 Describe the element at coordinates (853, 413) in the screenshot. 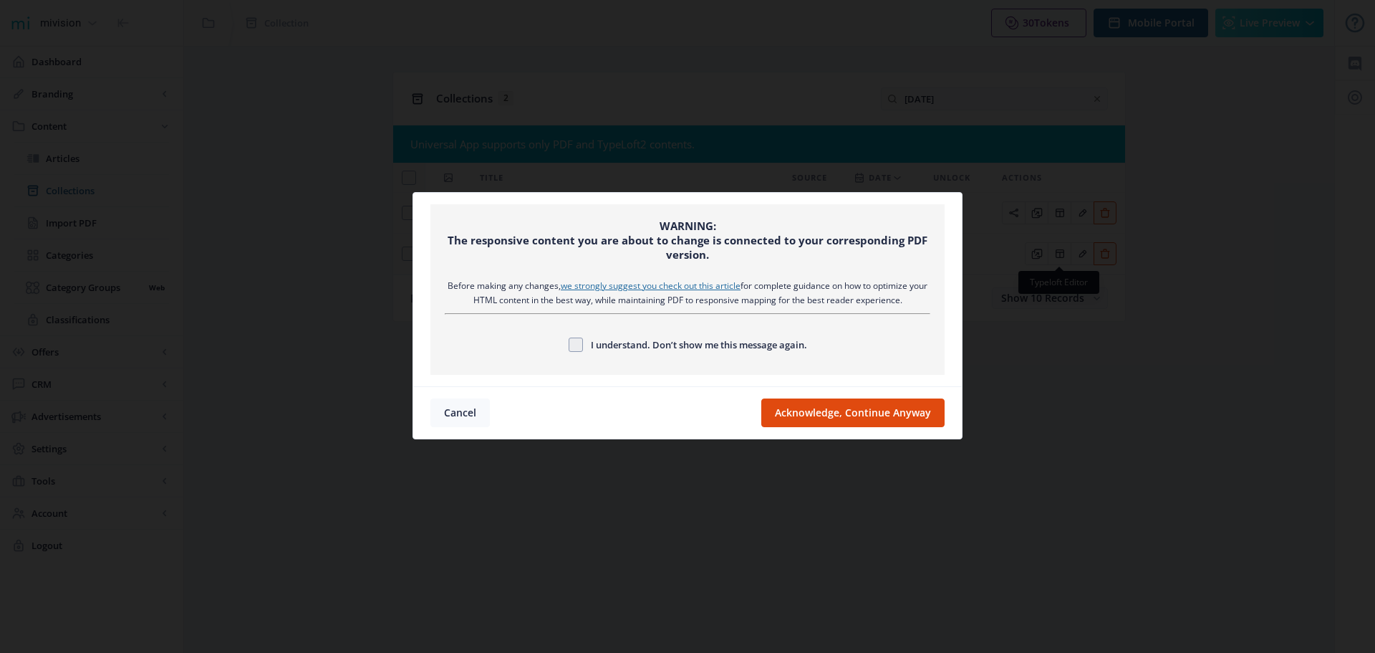

I see `button: Acknowledge, Continue Anyway` at that location.